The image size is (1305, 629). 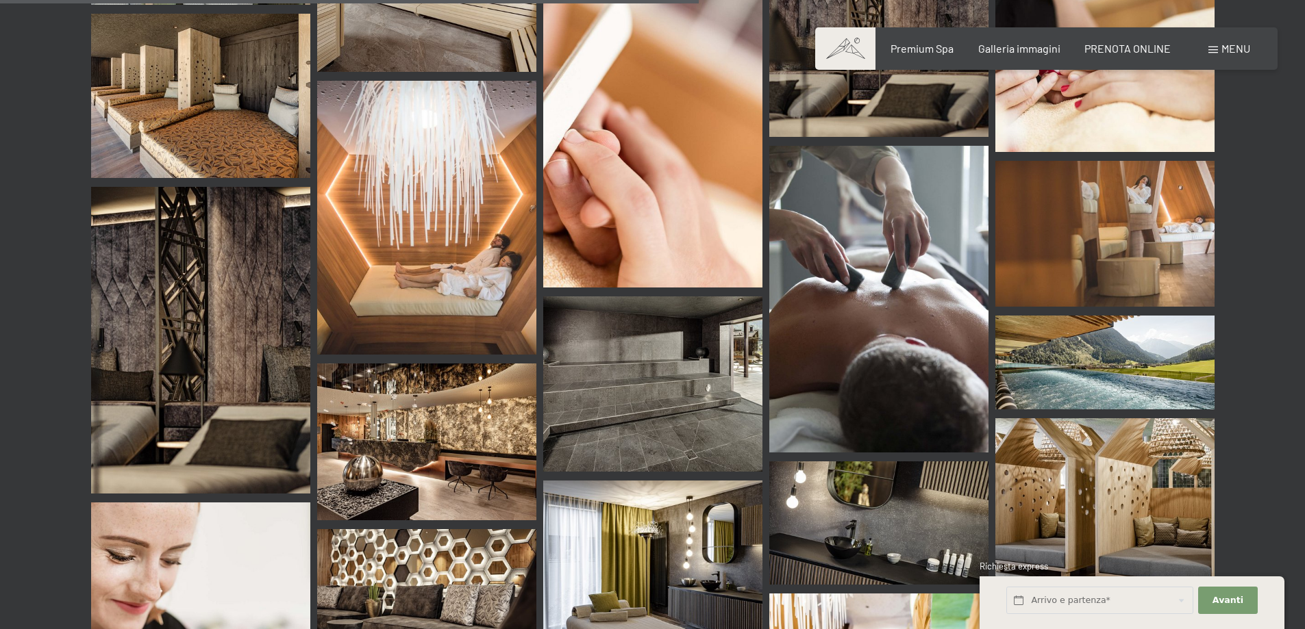 I want to click on a: Premium Spa, so click(x=922, y=48).